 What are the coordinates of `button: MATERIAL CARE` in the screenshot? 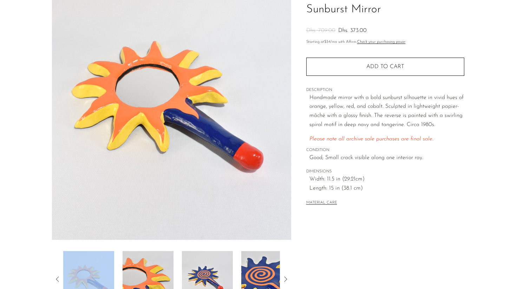 It's located at (322, 203).